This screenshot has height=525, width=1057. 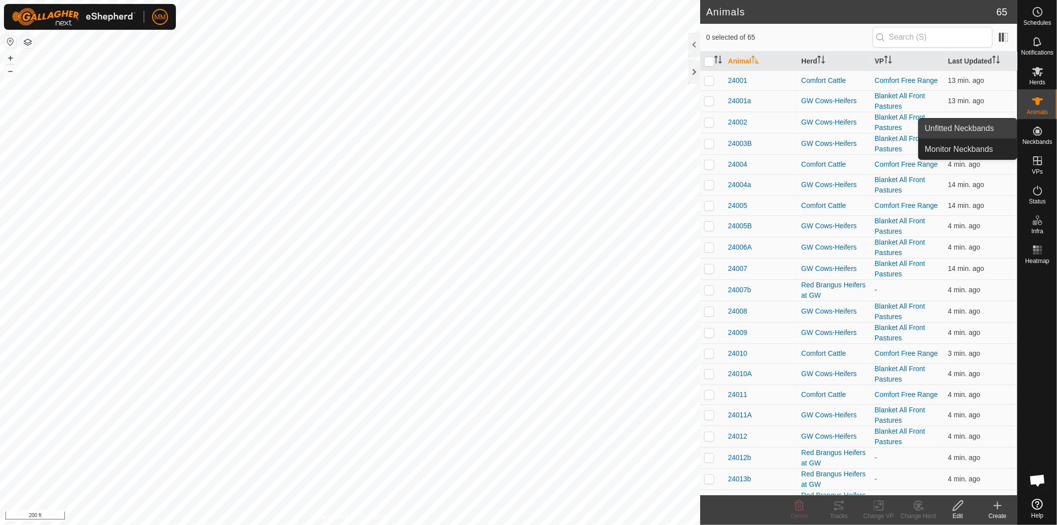 What do you see at coordinates (738, 205) in the screenshot?
I see `span: 24005` at bounding box center [738, 205].